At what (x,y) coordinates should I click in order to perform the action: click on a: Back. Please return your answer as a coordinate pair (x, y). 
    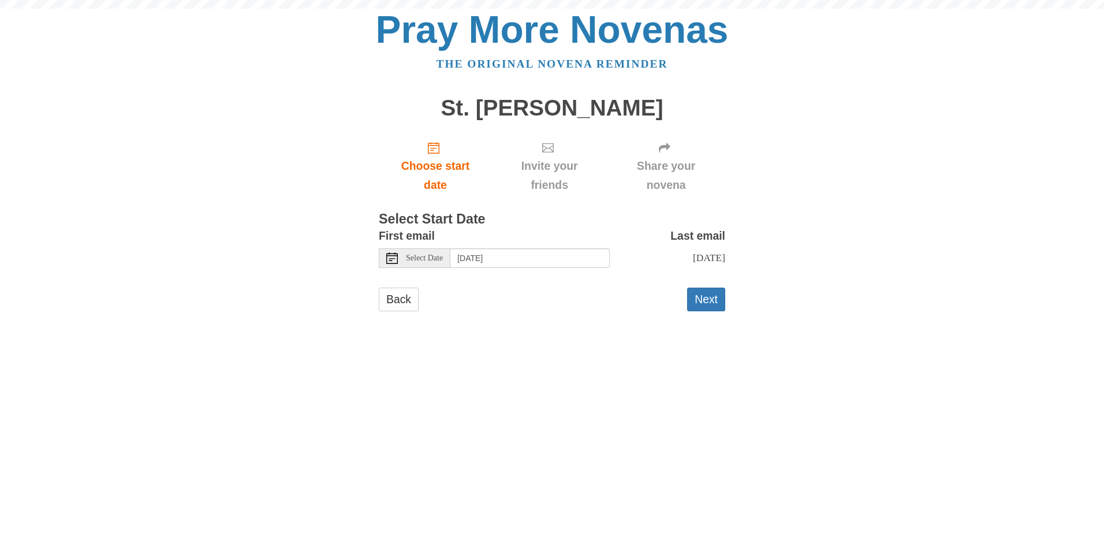
    Looking at the image, I should click on (399, 299).